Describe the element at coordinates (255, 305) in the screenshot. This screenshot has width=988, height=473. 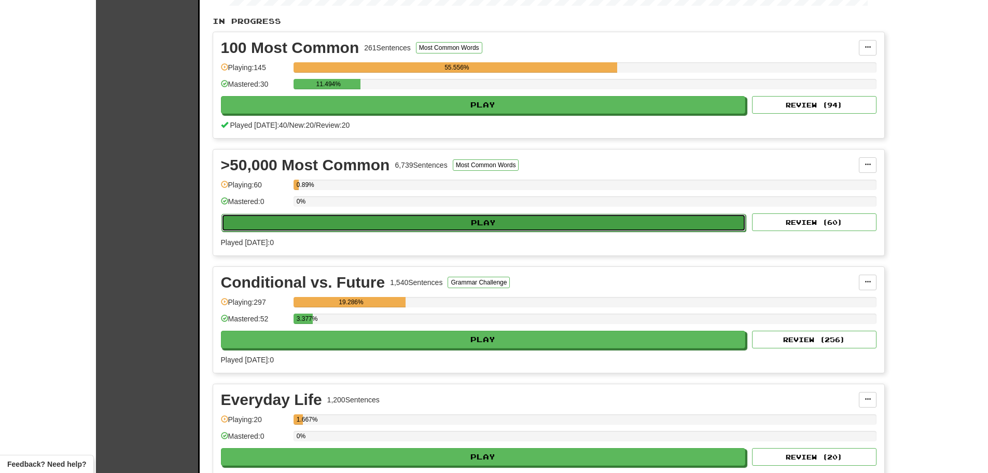
I see `div: Playing: 297` at that location.